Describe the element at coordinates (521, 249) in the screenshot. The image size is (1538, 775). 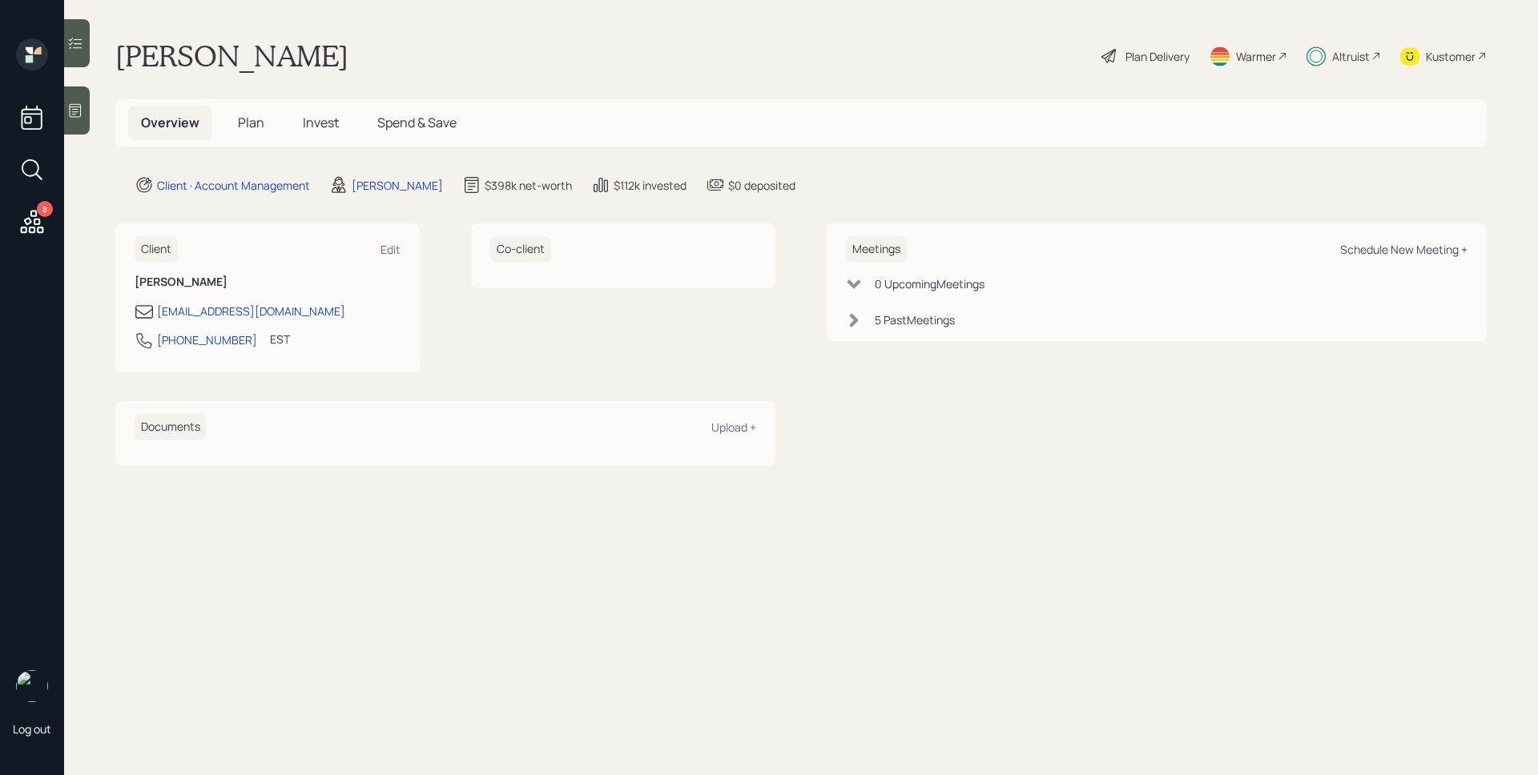
I see `h6: Co-client` at that location.